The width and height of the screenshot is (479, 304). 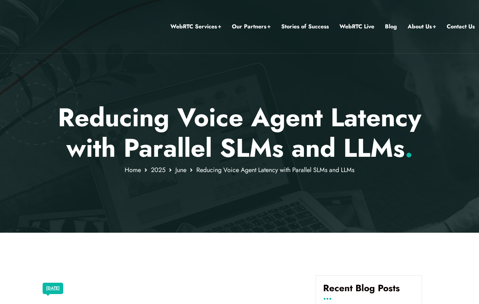 What do you see at coordinates (239, 133) in the screenshot?
I see `p: Reducing Voice Agent Latency with Parallel SLMs and LLMs` at bounding box center [239, 133].